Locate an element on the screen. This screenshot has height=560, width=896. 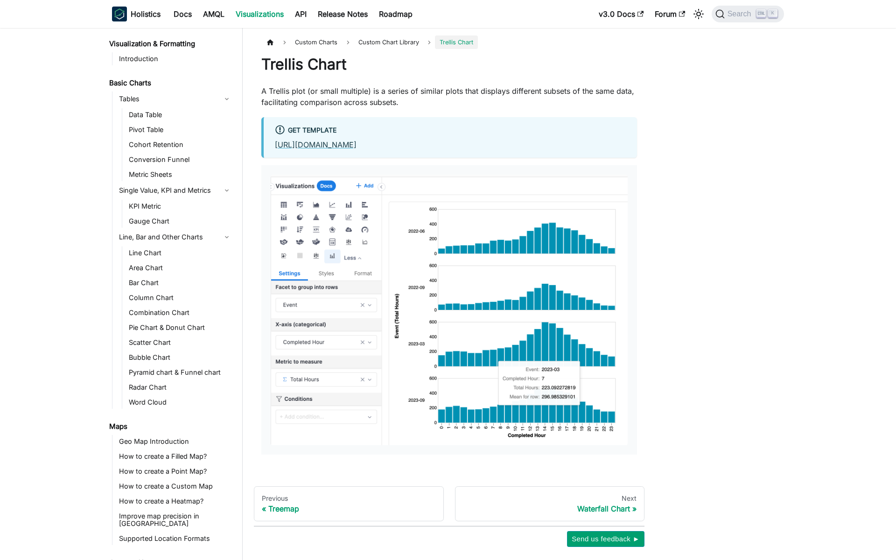
a: Release Notes is located at coordinates (342, 14).